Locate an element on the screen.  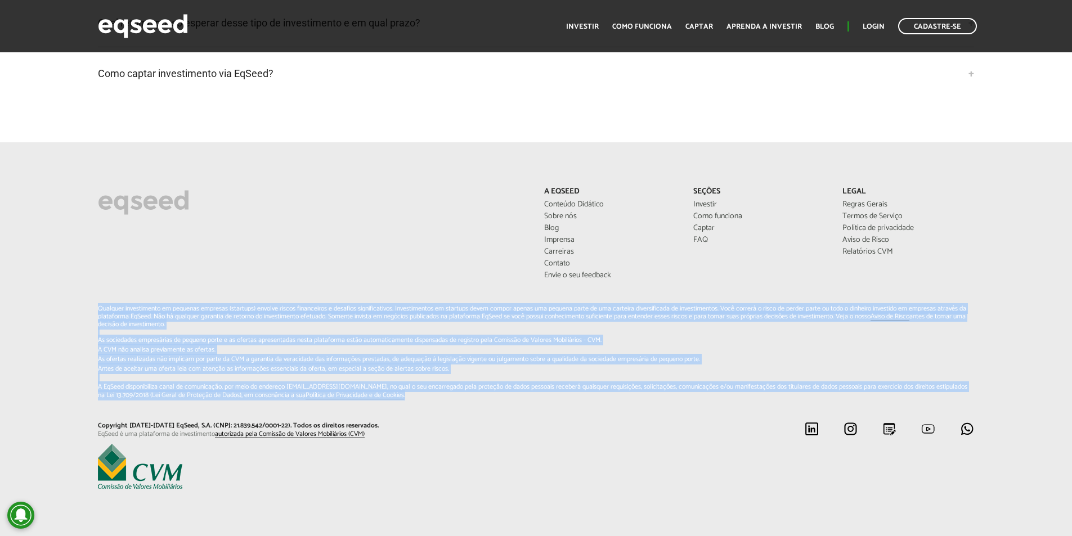
a: Cadastre-se is located at coordinates (937, 26).